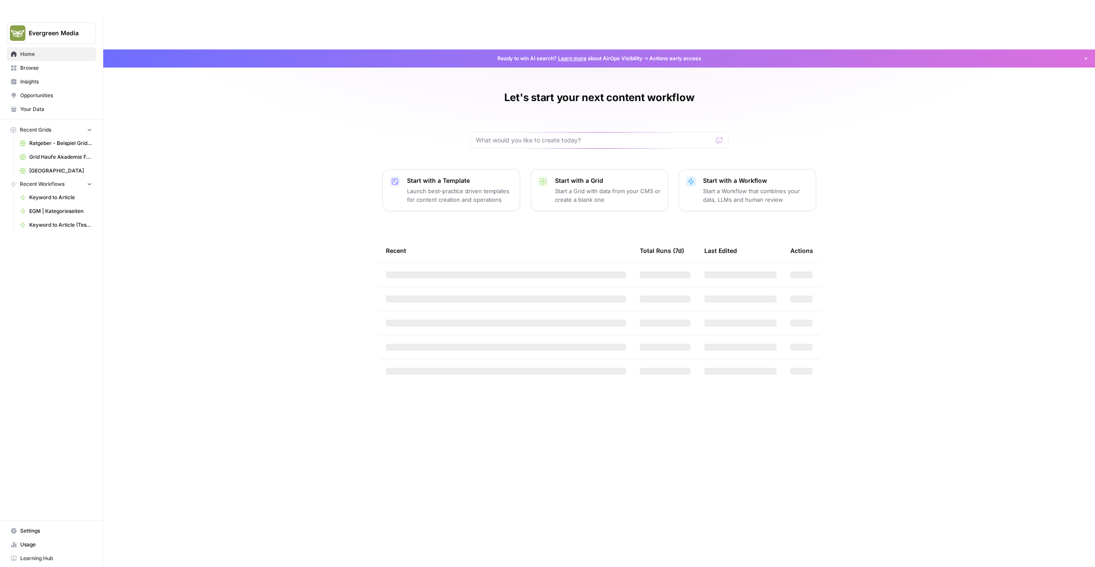  Describe the element at coordinates (51, 531) in the screenshot. I see `a: Settings` at that location.